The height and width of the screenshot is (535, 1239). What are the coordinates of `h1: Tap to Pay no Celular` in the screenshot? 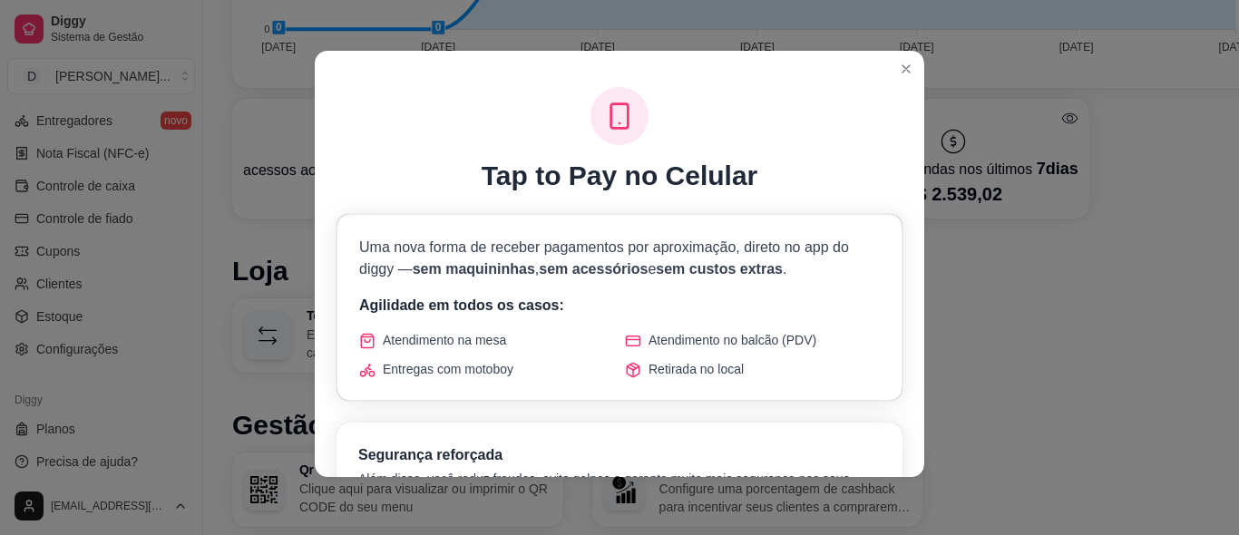 It's located at (619, 176).